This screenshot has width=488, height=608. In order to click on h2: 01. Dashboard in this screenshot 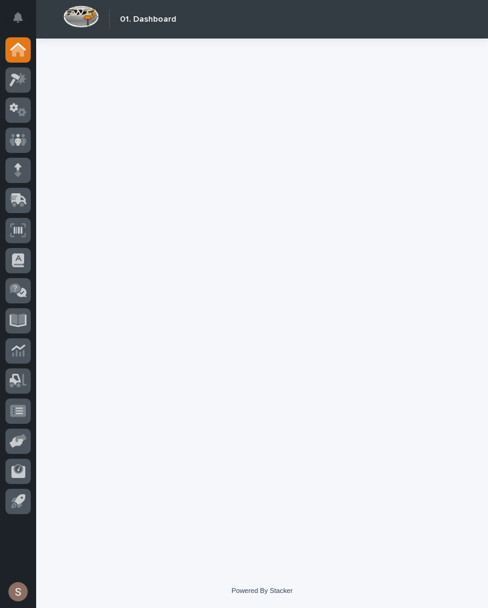, I will do `click(148, 19)`.